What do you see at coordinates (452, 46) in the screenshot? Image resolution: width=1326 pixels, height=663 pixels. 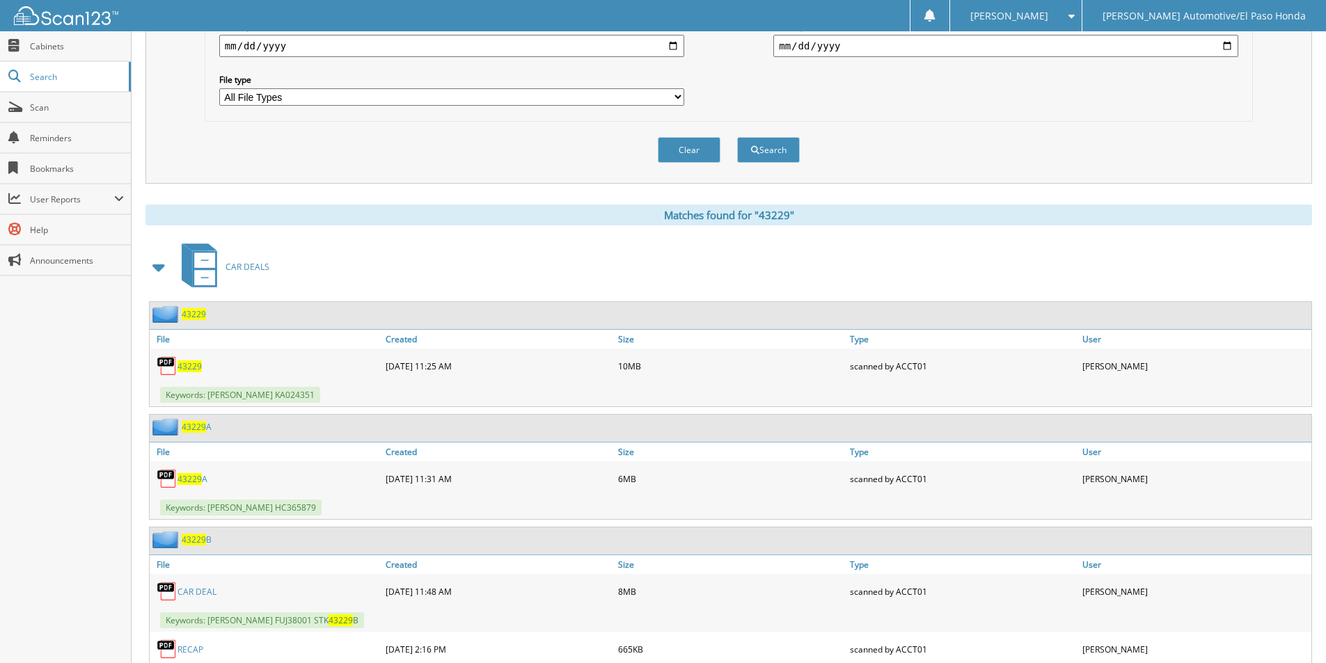 I see `input: start` at bounding box center [452, 46].